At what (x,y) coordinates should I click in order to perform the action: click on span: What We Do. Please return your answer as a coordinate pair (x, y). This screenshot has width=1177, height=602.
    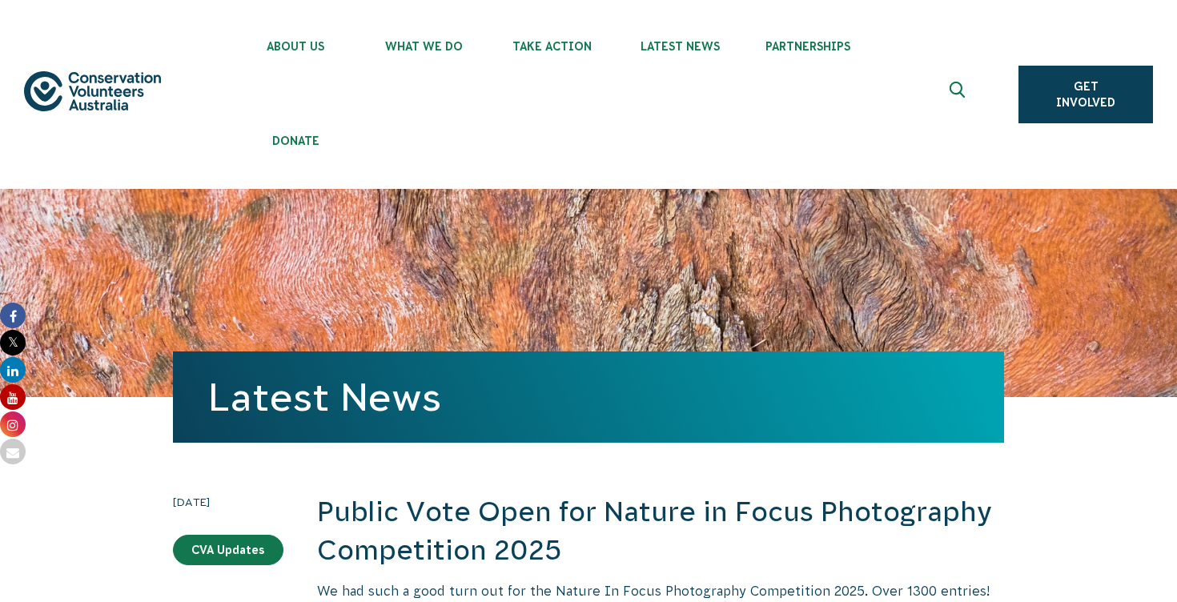
    Looking at the image, I should click on (423, 46).